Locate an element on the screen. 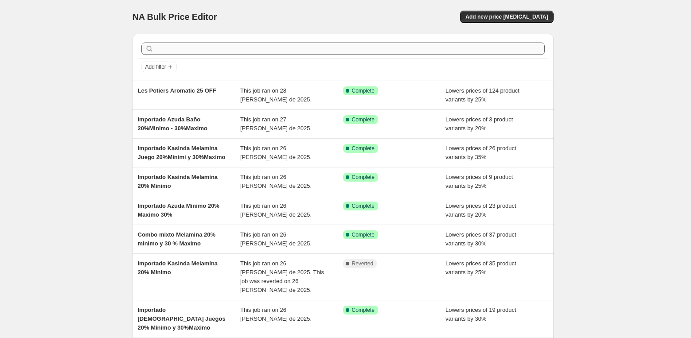 Image resolution: width=691 pixels, height=338 pixels. button: Add filter is located at coordinates (159, 67).